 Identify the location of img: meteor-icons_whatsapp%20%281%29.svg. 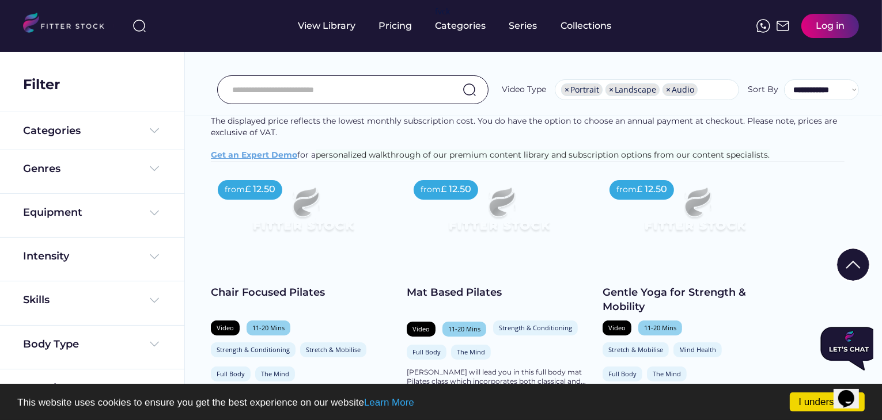
(763, 26).